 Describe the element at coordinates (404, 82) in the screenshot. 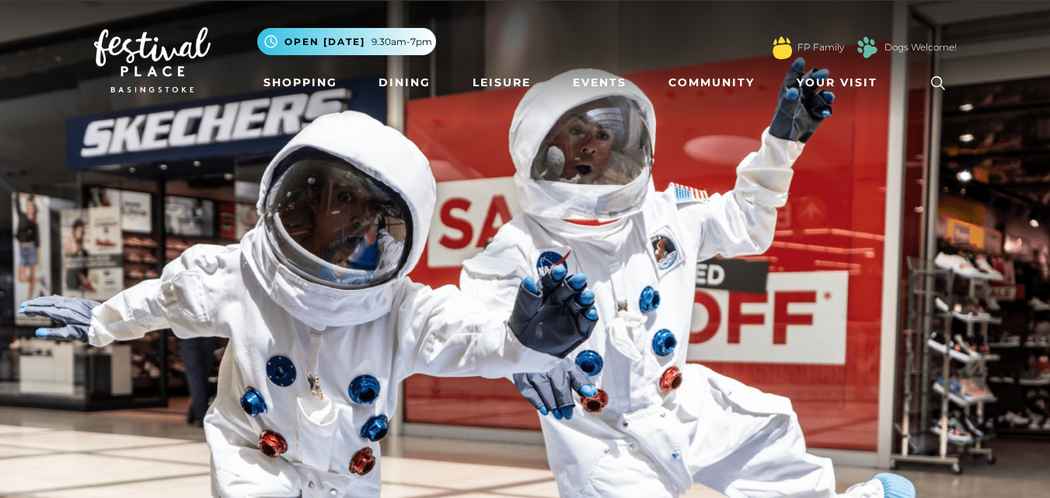

I see `a: Dining` at that location.